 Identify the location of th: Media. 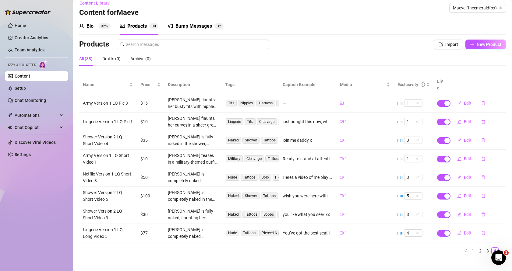
(365, 85).